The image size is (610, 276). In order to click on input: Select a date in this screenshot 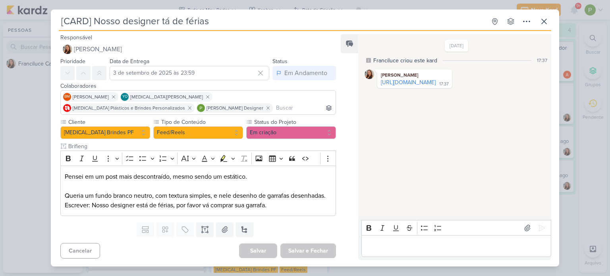, I will do `click(189, 73)`.